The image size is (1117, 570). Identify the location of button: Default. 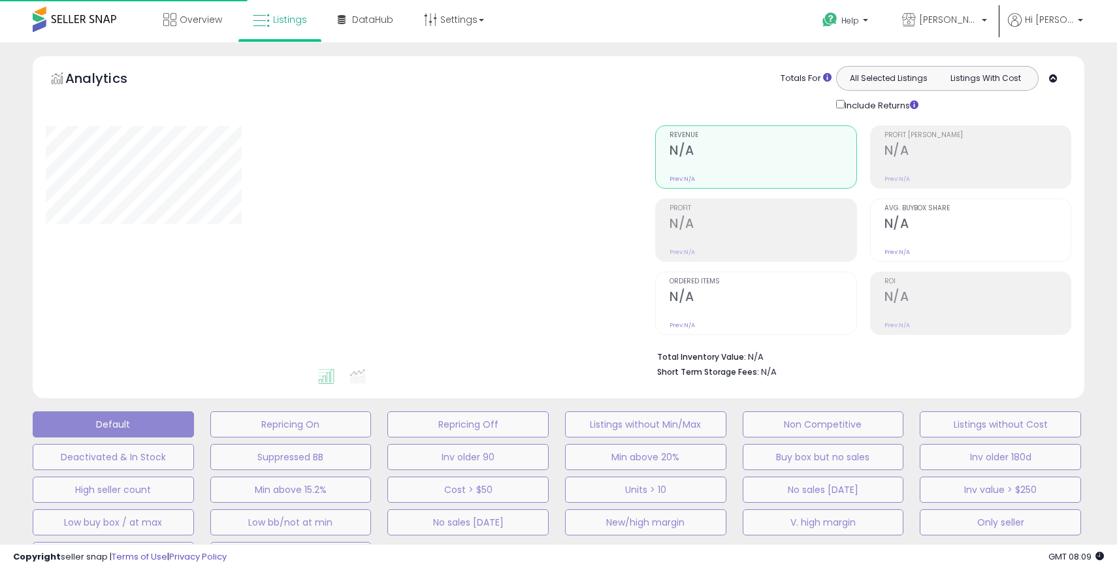
(113, 425).